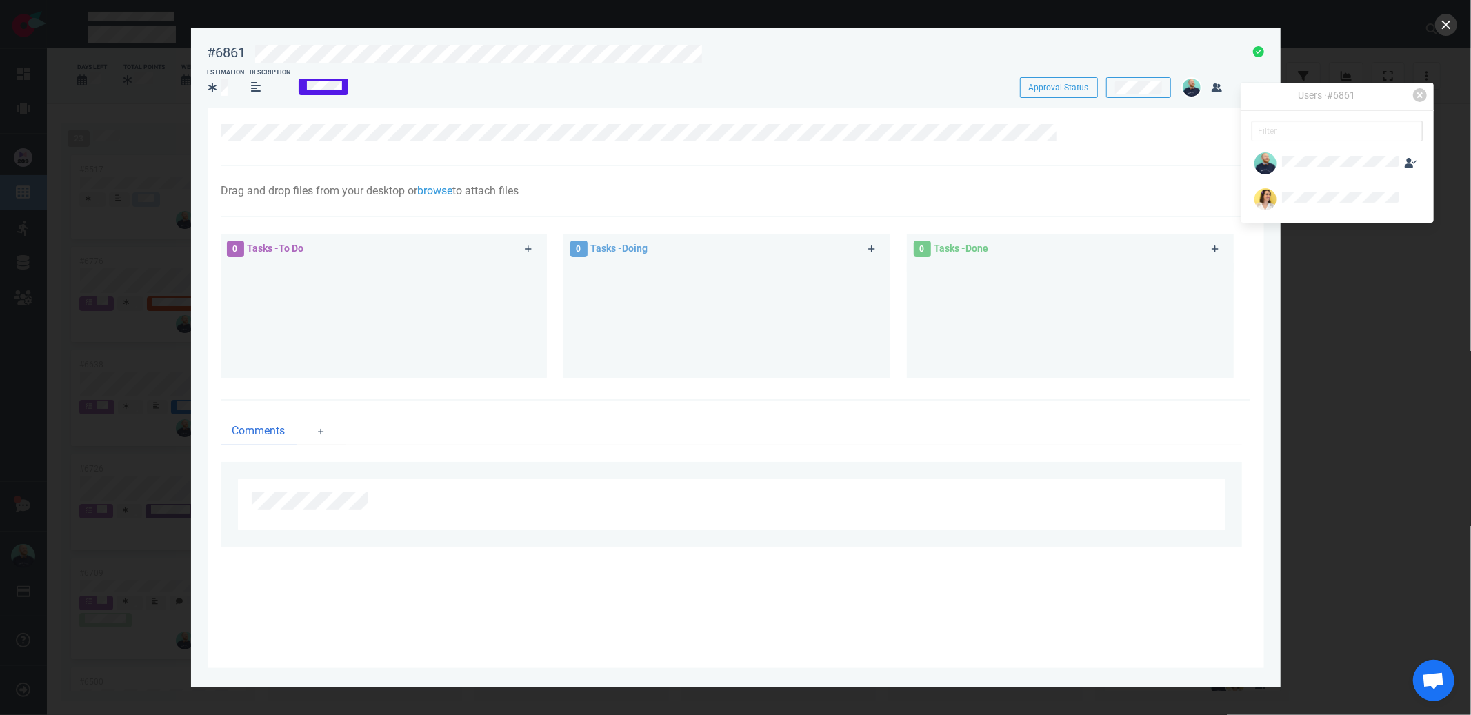 The width and height of the screenshot is (1471, 715). I want to click on span: Tasks - Done, so click(961, 248).